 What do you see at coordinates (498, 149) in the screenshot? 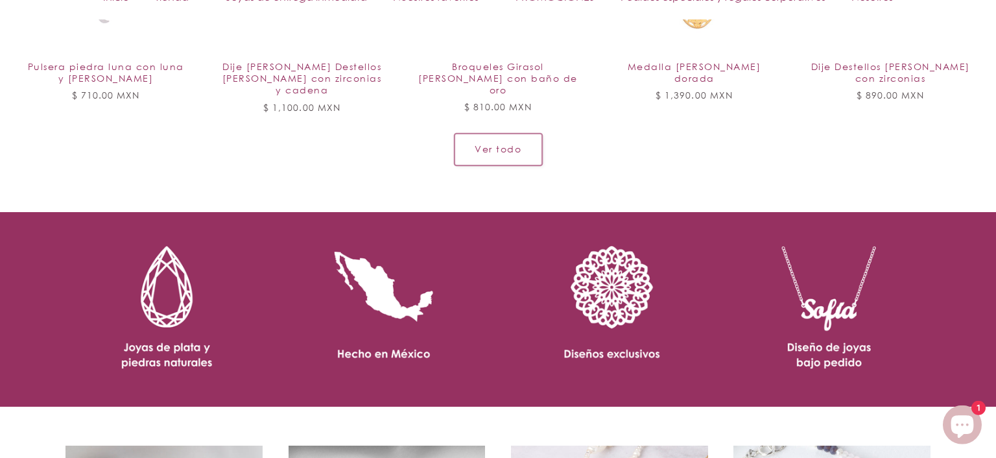
I see `a: Ver todos los productos de la colección Entrega inmediata` at bounding box center [498, 149].